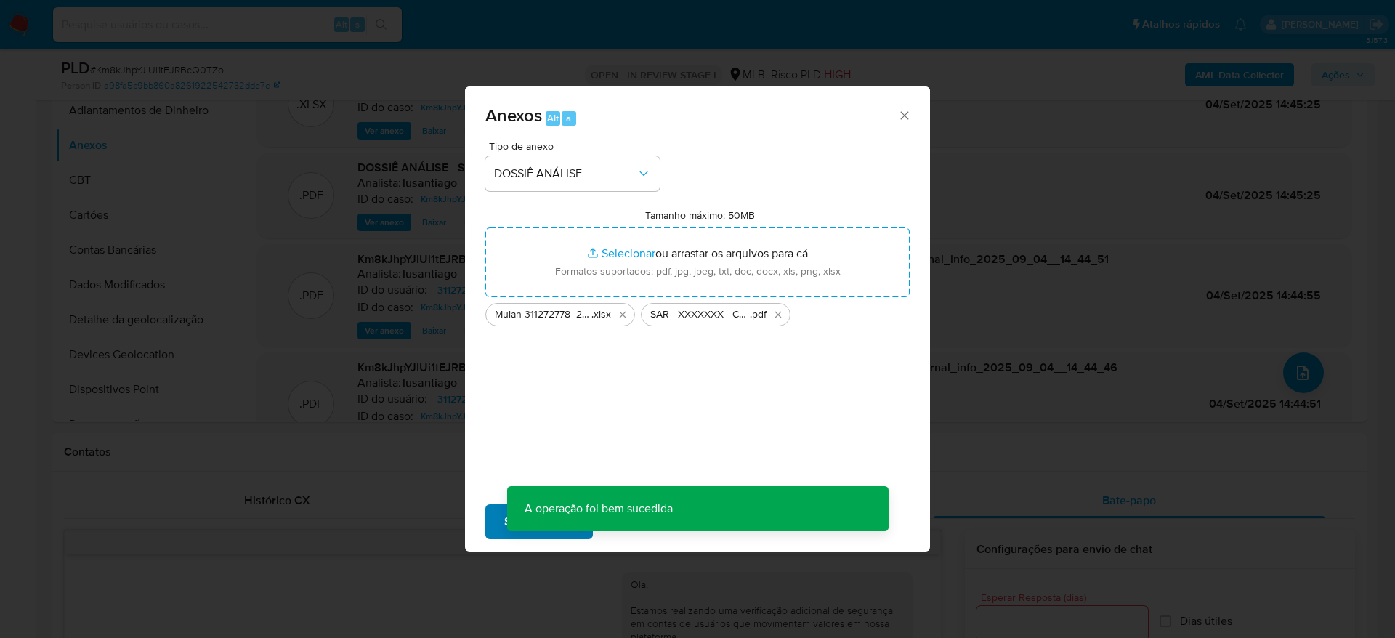 The height and width of the screenshot is (638, 1395). Describe the element at coordinates (565, 174) in the screenshot. I see `span: DOSSIÊ ANÁLISE` at that location.